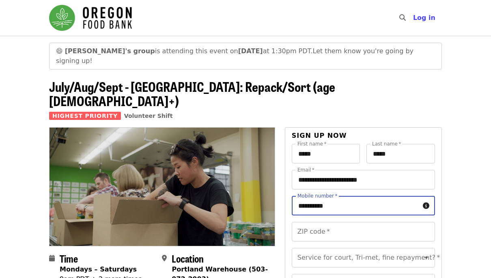  What do you see at coordinates (98, 269) in the screenshot?
I see `strong: Mondays – Saturdays` at bounding box center [98, 269].